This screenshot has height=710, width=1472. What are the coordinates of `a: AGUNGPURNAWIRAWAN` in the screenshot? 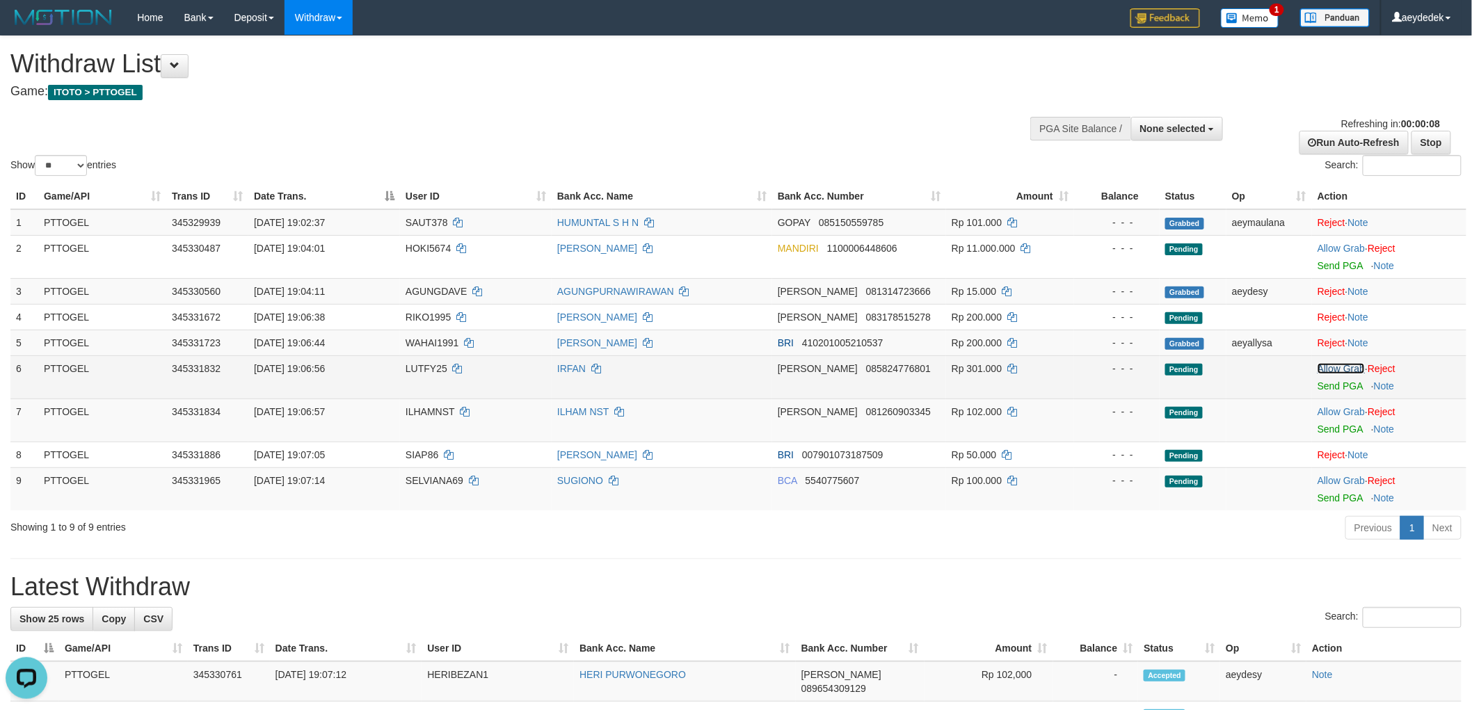 It's located at (616, 291).